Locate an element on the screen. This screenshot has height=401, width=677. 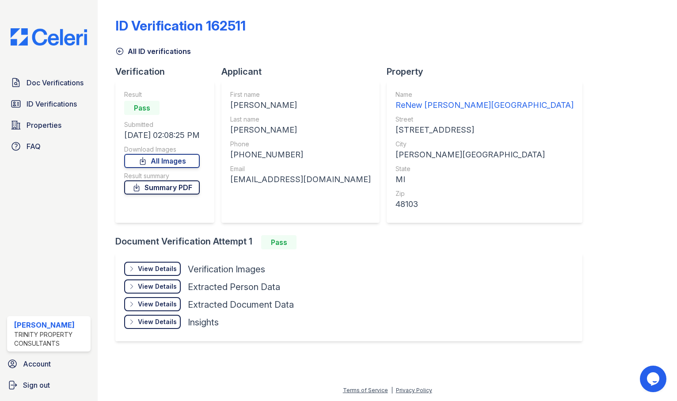
div: 48103 is located at coordinates (484, 204).